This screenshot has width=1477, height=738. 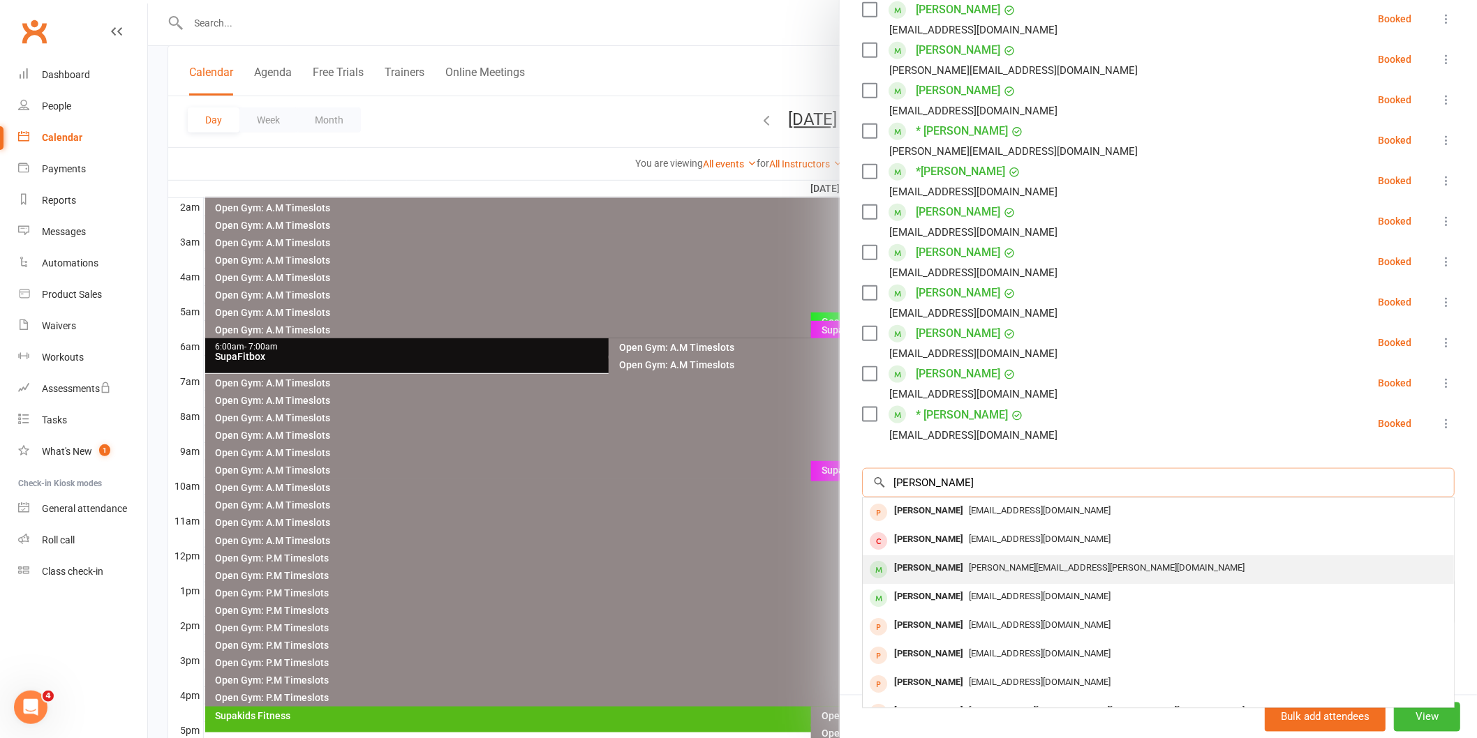 What do you see at coordinates (34, 31) in the screenshot?
I see `a: Clubworx` at bounding box center [34, 31].